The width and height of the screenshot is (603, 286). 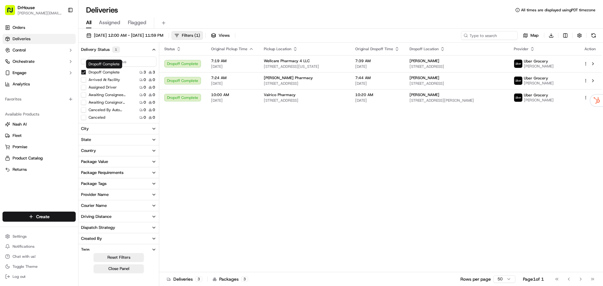 I want to click on span: Provider, so click(x=521, y=49).